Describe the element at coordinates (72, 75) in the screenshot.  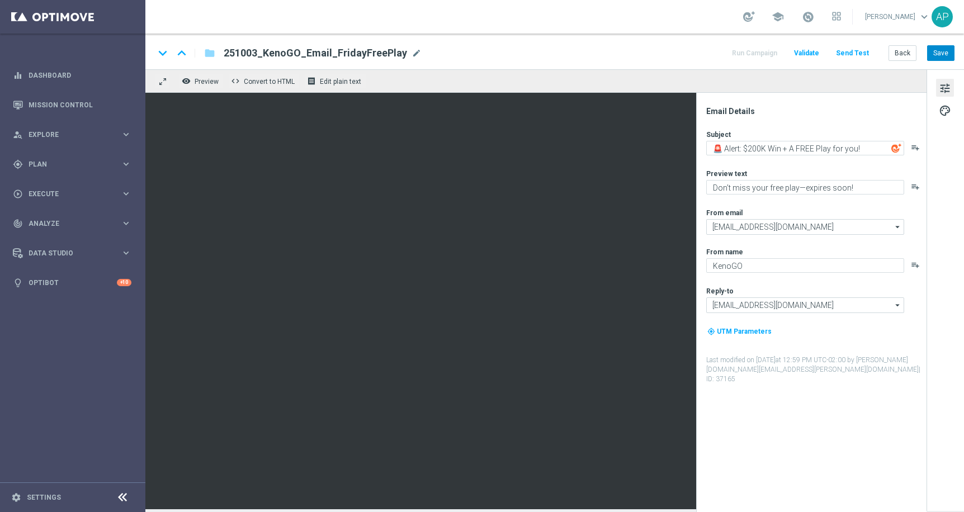
I see `button: equalizer Dashboard` at that location.